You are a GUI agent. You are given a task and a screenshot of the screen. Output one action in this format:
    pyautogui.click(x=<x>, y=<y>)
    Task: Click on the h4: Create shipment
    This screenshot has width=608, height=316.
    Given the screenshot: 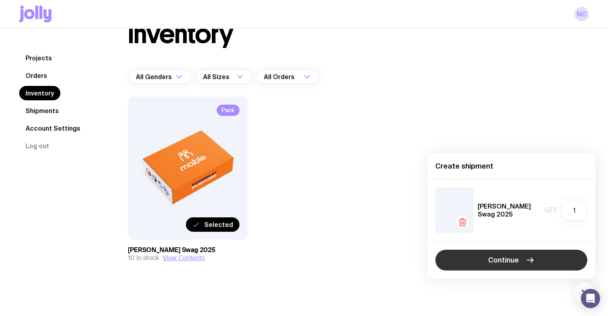 What is the action you would take?
    pyautogui.click(x=511, y=166)
    